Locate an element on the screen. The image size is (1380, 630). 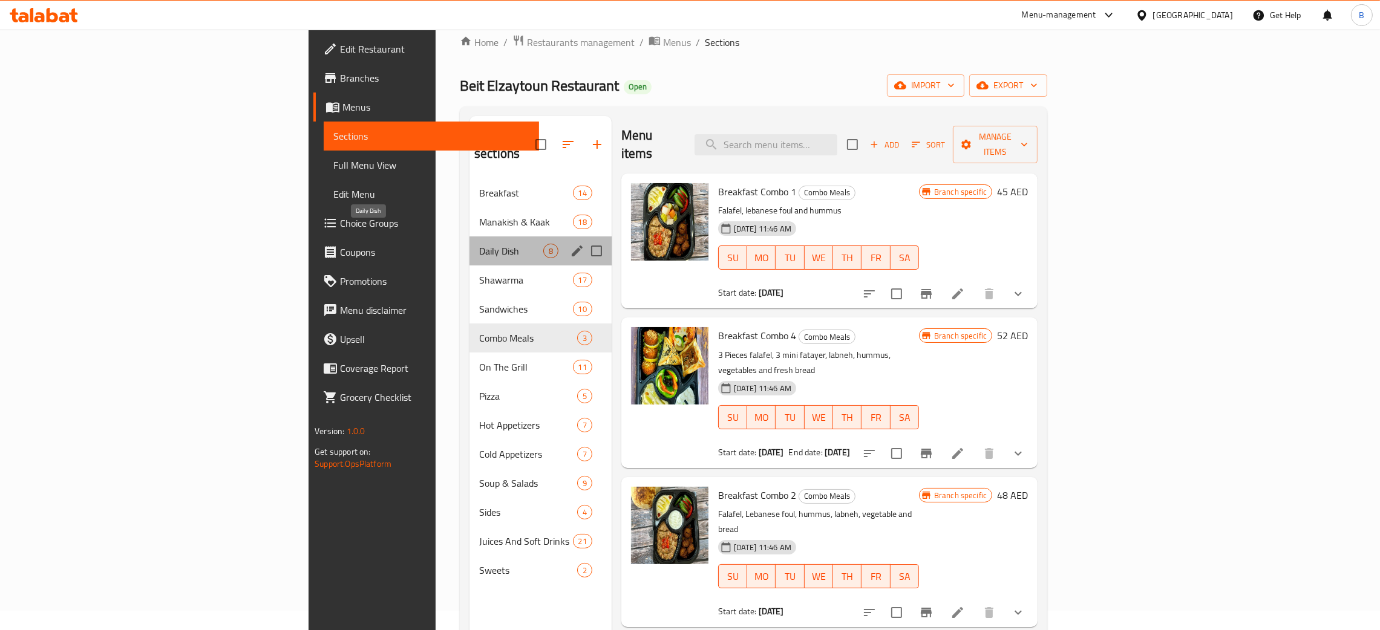
span: 1.0.0 is located at coordinates (355, 431).